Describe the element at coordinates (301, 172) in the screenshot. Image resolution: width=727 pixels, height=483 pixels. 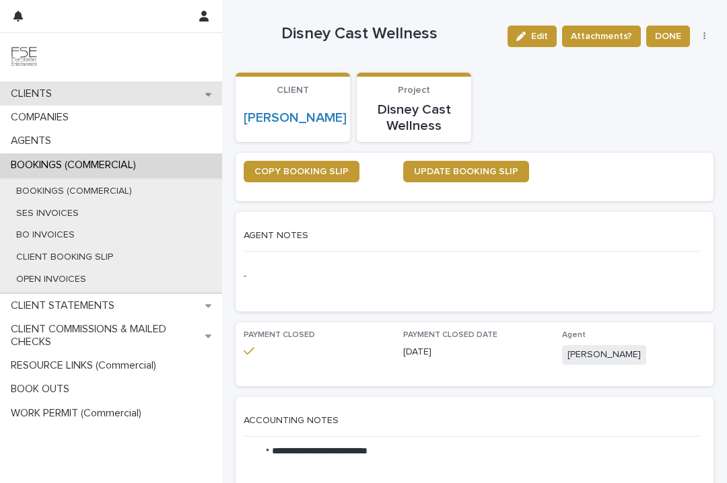
I see `a: COPY BOOKING SLIP` at that location.